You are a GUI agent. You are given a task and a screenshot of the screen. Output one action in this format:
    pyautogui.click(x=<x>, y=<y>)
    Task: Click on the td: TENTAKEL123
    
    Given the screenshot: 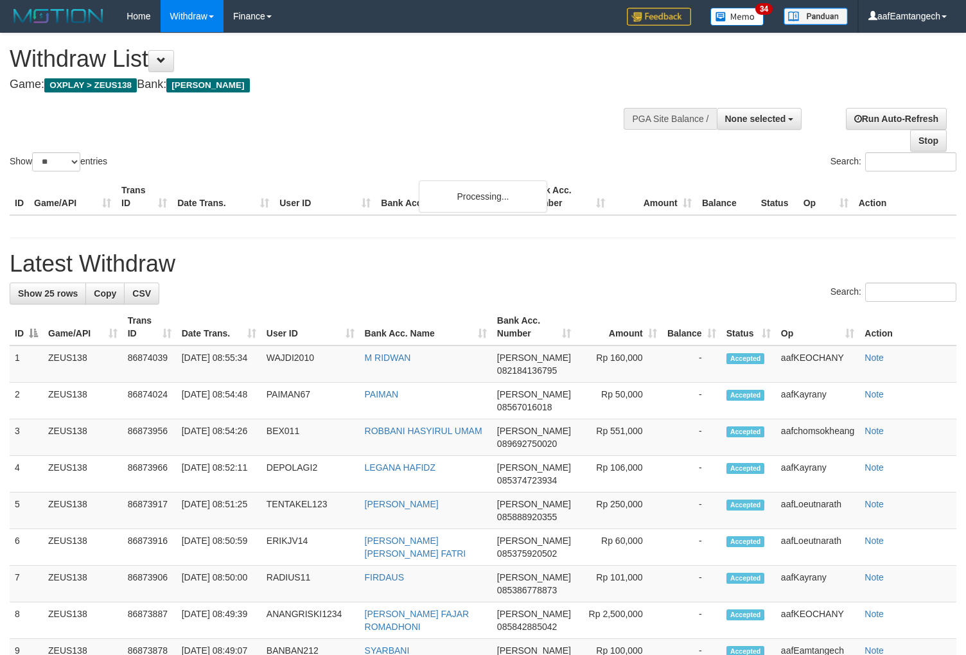 What is the action you would take?
    pyautogui.click(x=310, y=511)
    